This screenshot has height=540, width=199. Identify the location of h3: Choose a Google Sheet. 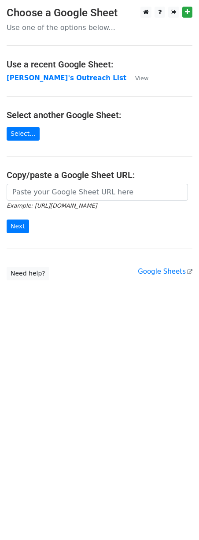
(100, 13).